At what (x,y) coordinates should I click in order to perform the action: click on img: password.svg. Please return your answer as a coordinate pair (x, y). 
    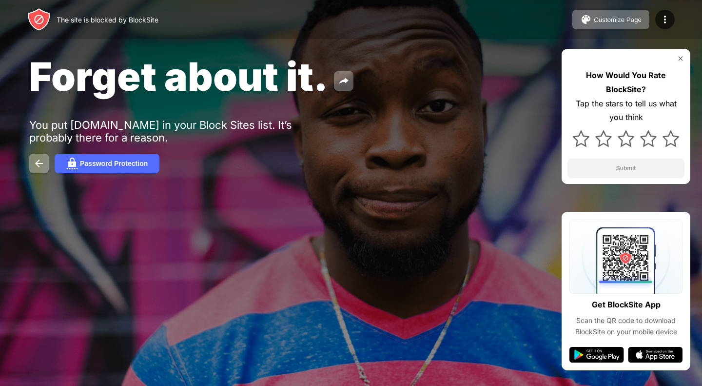
    Looking at the image, I should click on (72, 163).